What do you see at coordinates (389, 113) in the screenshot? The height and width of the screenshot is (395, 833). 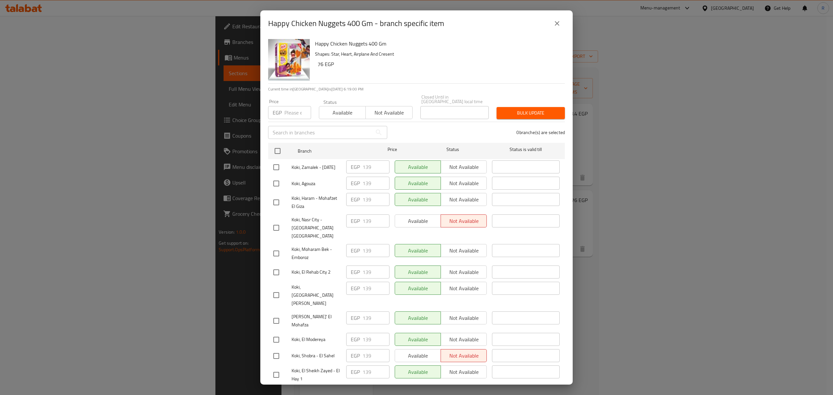 I see `button: Not available` at bounding box center [389, 113].